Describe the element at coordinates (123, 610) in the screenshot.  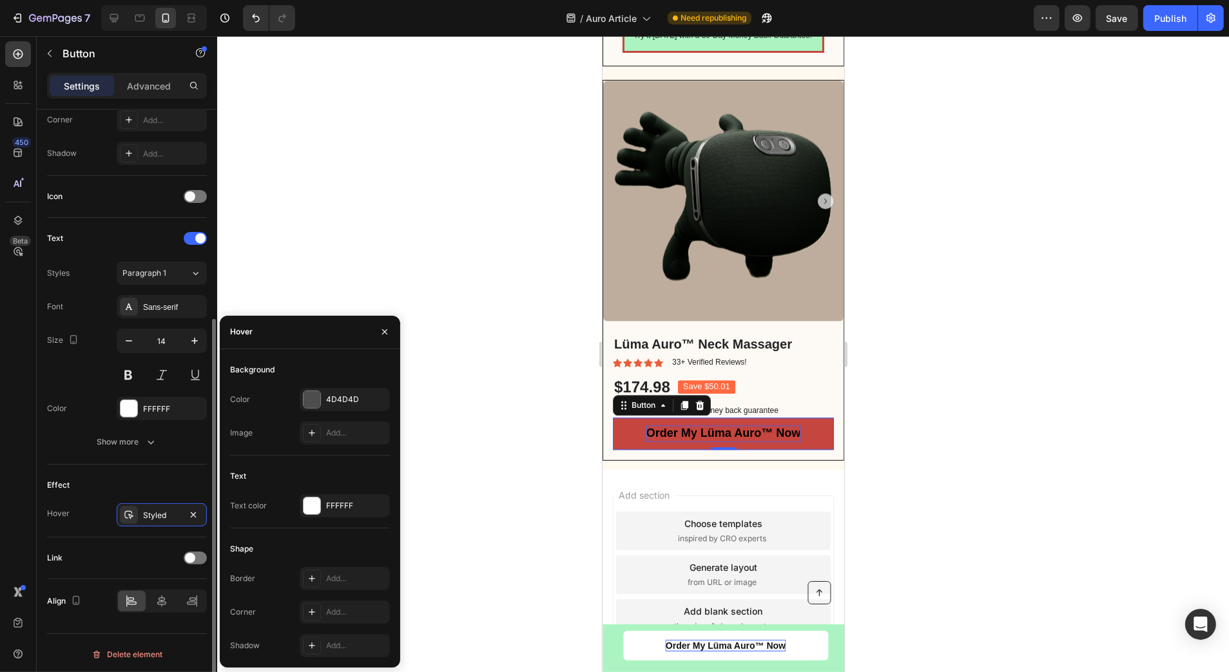
I see `p: Order My Lüma Auro™ Now` at that location.